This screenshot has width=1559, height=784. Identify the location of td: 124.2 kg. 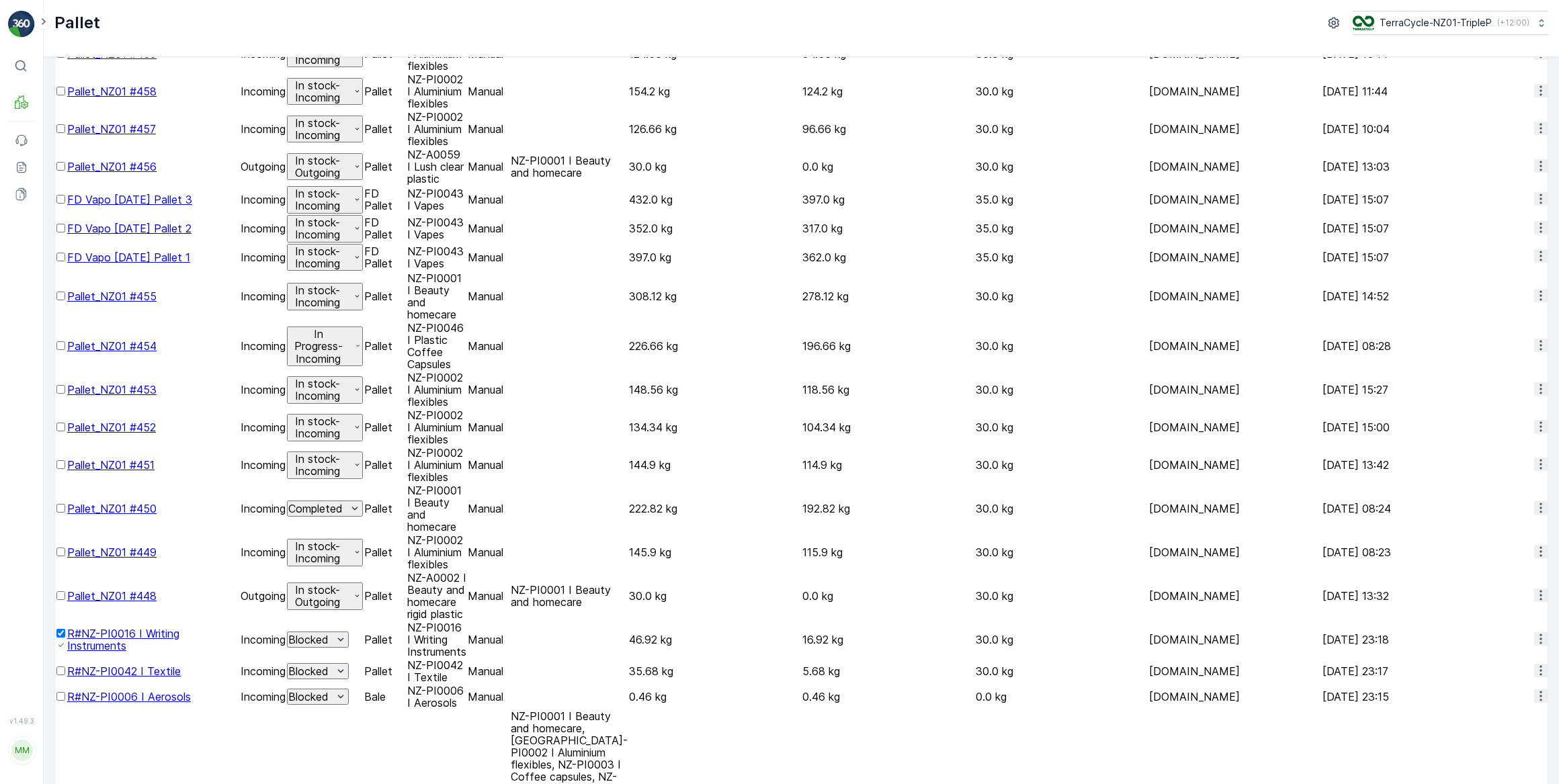
(888, 92).